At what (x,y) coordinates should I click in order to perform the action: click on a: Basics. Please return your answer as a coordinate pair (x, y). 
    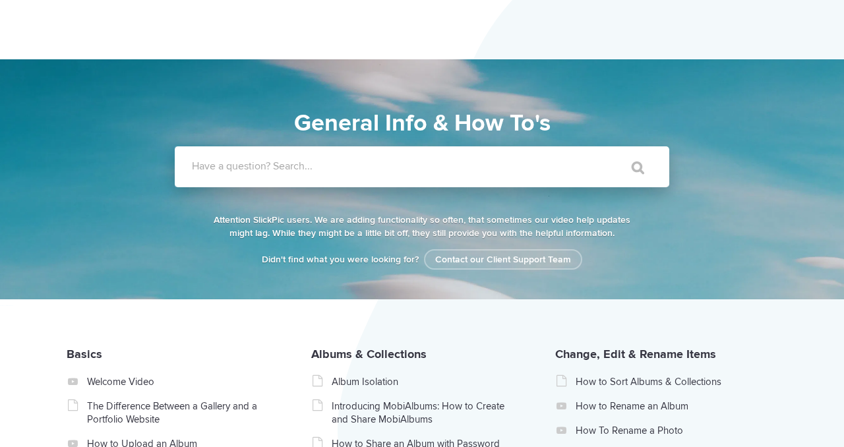
    Looking at the image, I should click on (84, 354).